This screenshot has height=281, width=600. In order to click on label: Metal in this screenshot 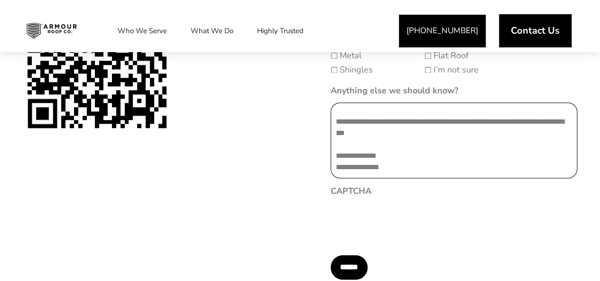, I will do `click(350, 55)`.